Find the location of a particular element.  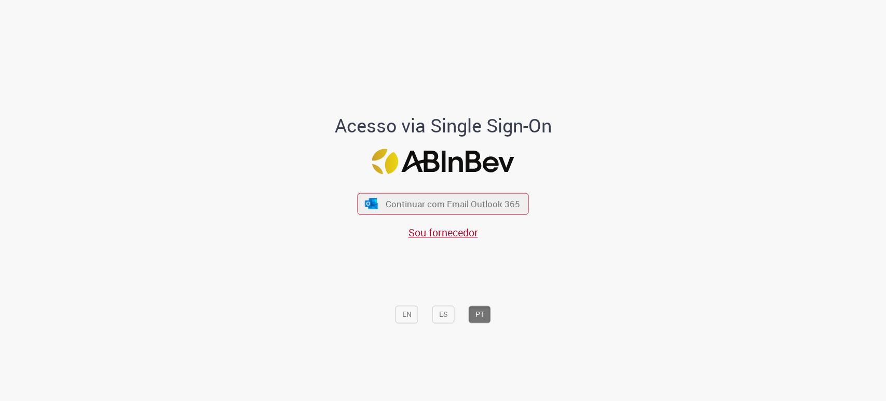

button: ícone Azure/Microsoft 360 Continuar com Email Outlook 365 is located at coordinates (443, 203).